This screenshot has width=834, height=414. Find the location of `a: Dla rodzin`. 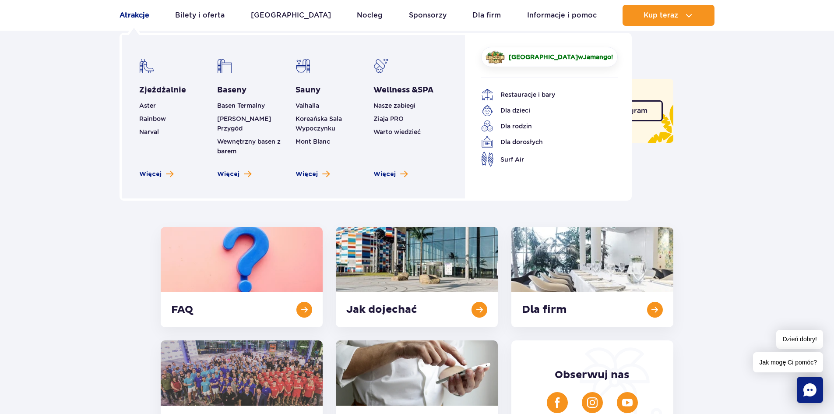

a: Dla rodzin is located at coordinates (543, 126).